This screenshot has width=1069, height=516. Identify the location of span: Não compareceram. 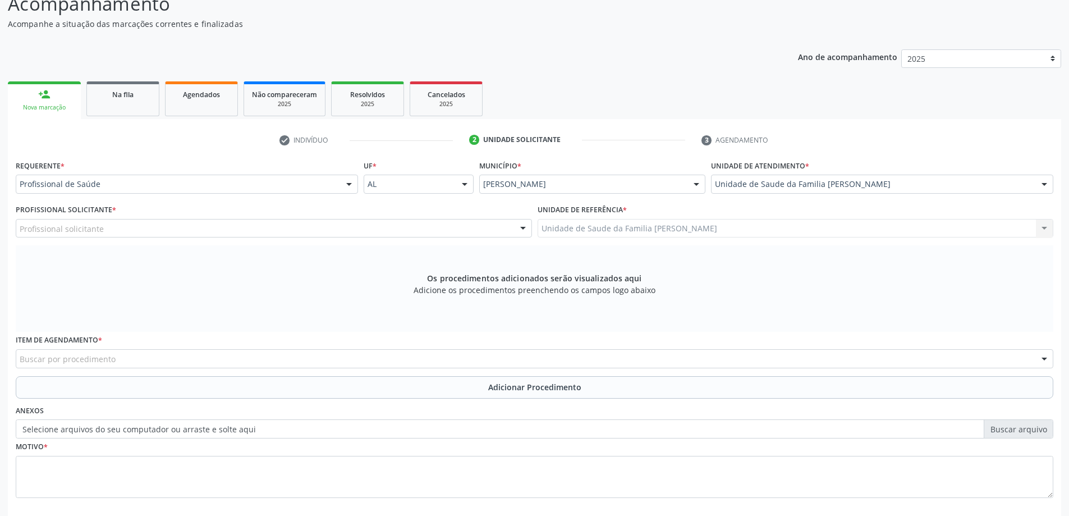
(285, 94).